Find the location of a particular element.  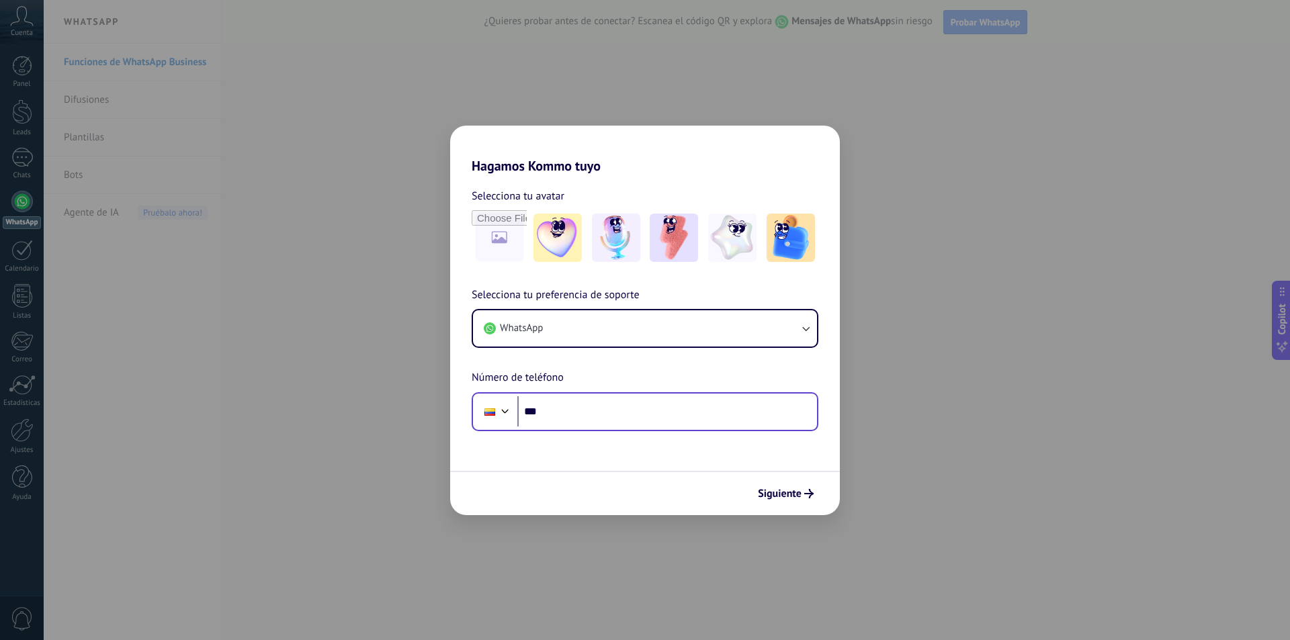

img: -2.jpeg is located at coordinates (616, 238).